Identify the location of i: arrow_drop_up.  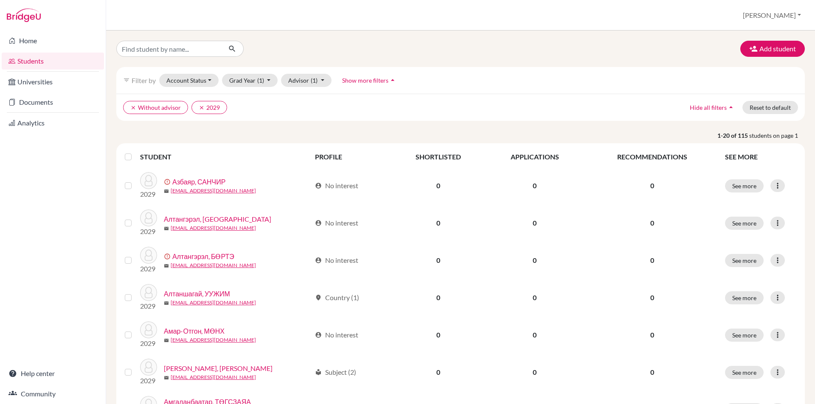
(393, 80).